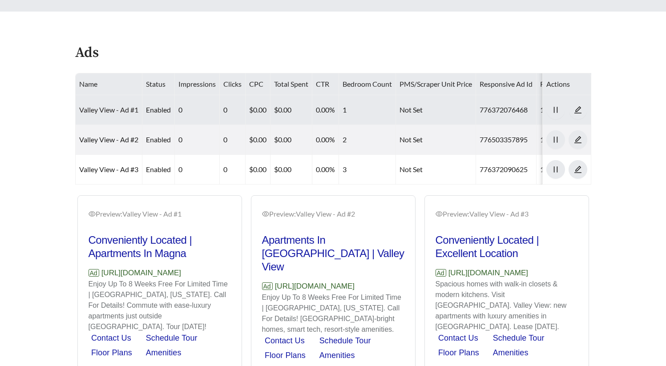  I want to click on td: 189216087754, so click(578, 170).